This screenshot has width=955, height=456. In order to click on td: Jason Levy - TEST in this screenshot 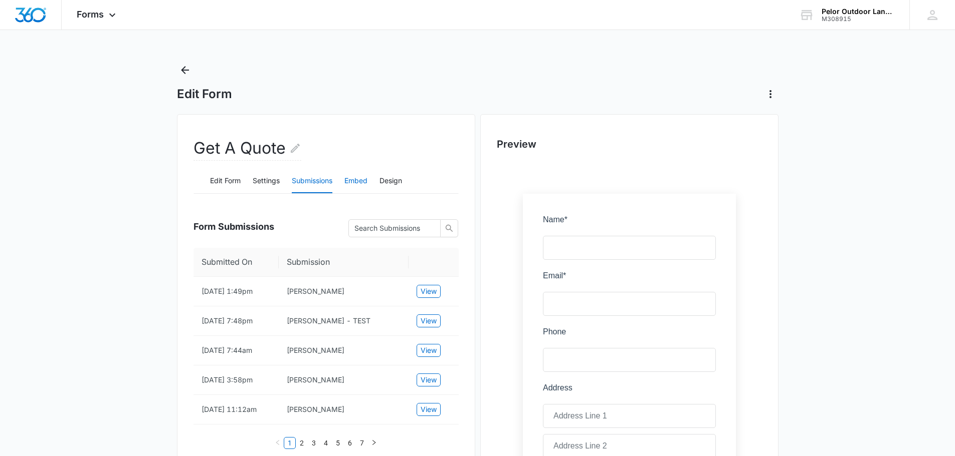, I will do `click(343, 321)`.